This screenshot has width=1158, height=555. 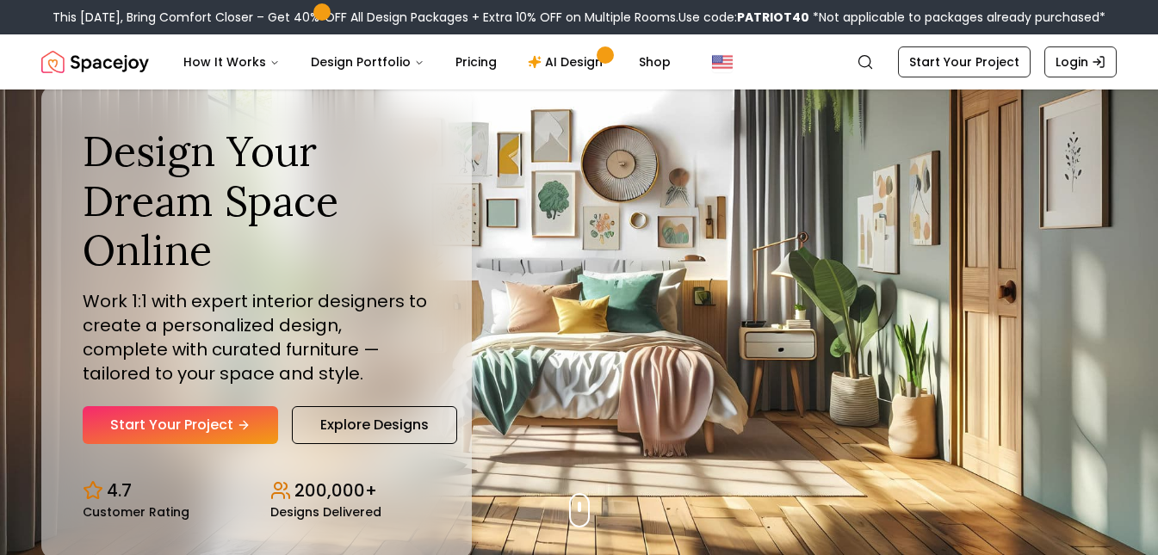 I want to click on a: Login, so click(x=1080, y=62).